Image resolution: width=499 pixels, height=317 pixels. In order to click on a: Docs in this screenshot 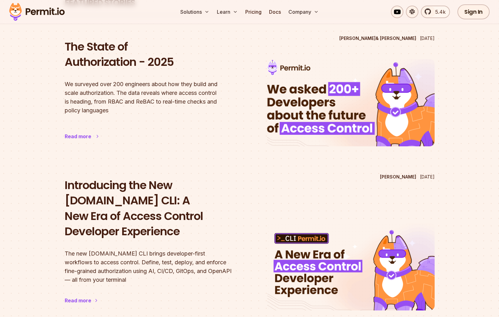, I will do `click(275, 12)`.